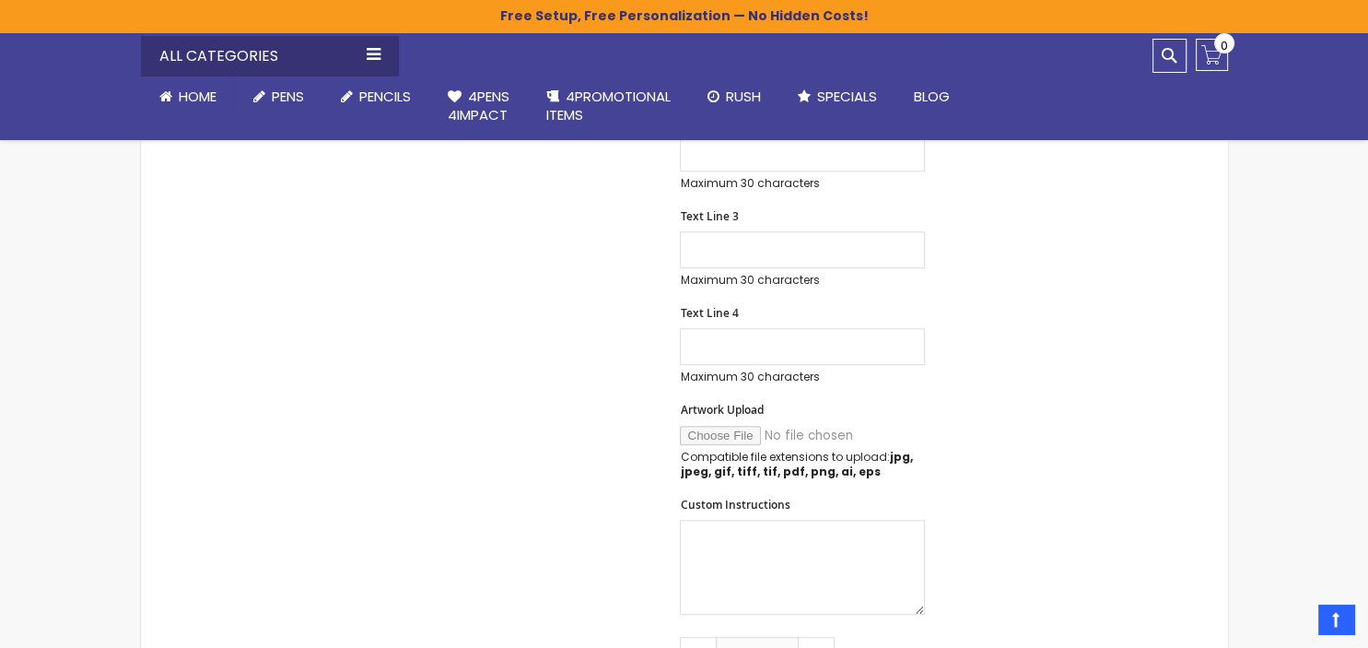  What do you see at coordinates (478, 105) in the screenshot?
I see `span: 4Pens 4impact` at bounding box center [478, 105].